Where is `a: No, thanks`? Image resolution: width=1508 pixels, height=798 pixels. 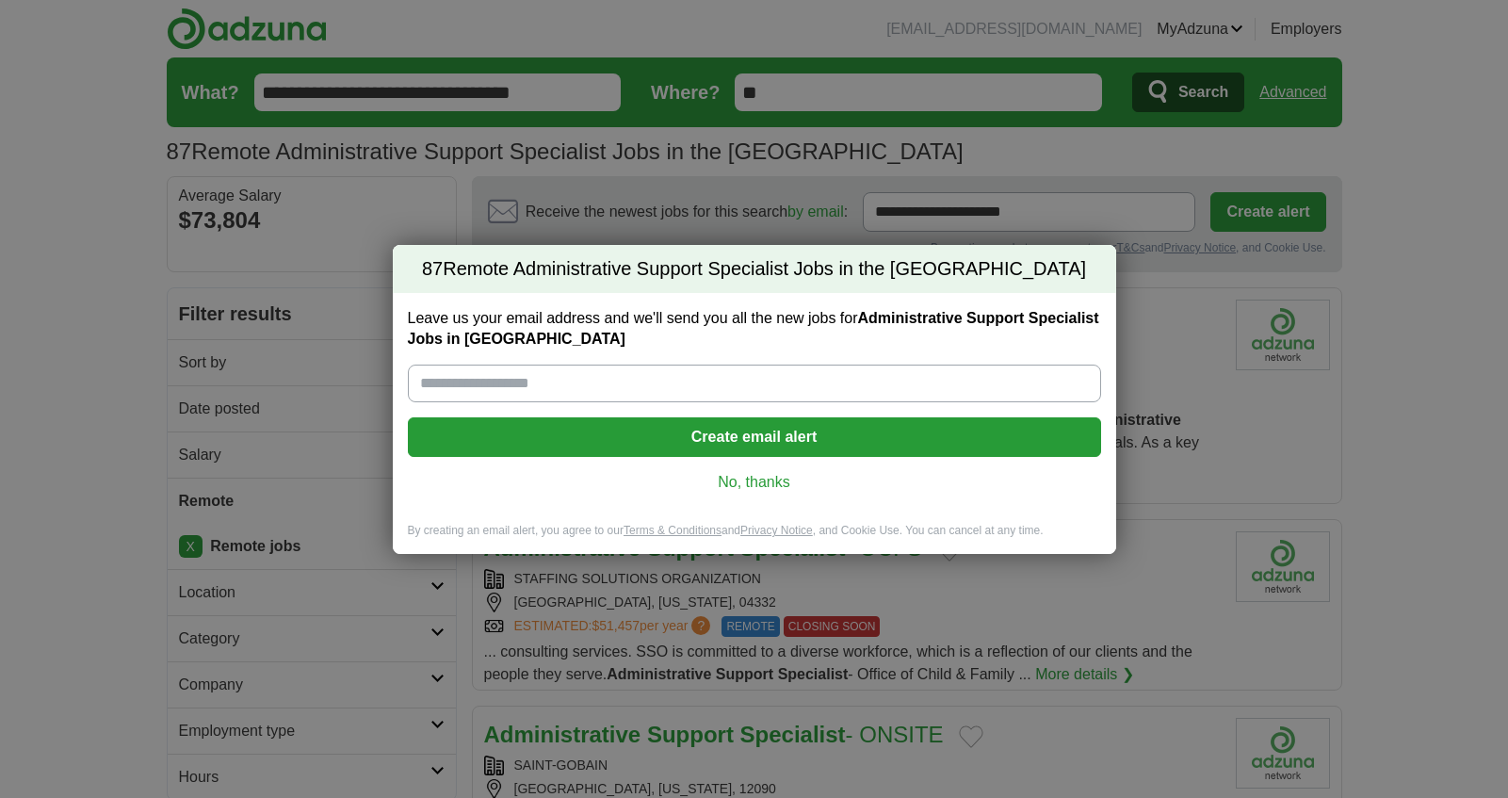 a: No, thanks is located at coordinates (754, 482).